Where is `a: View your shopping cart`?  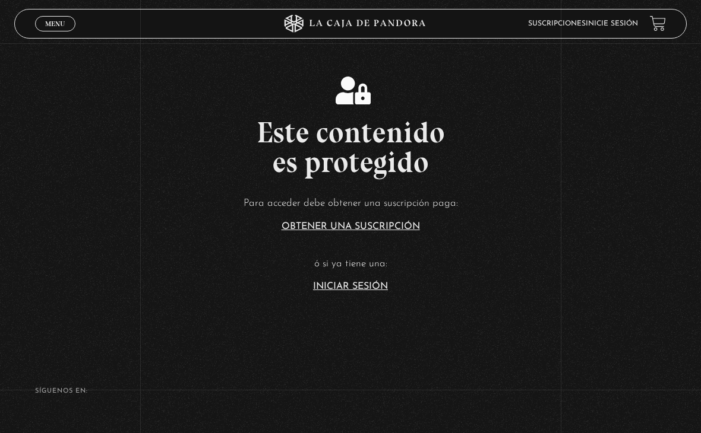 a: View your shopping cart is located at coordinates (657, 23).